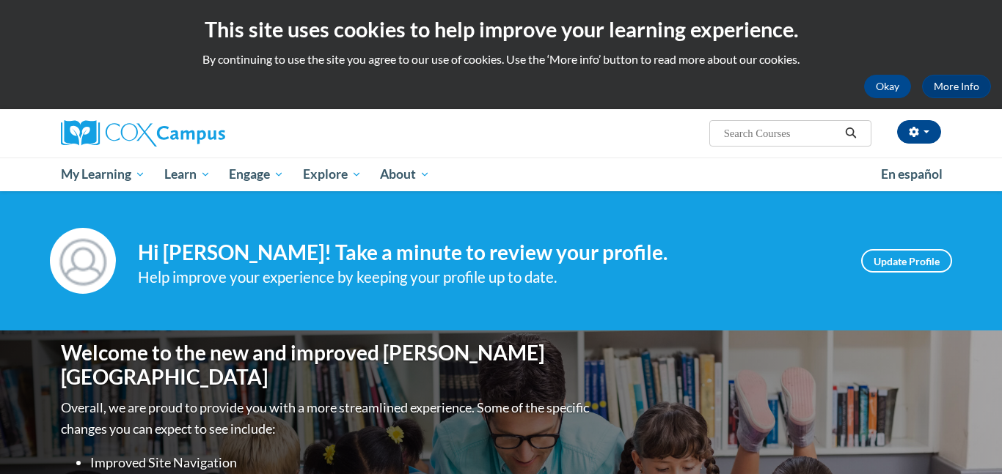  I want to click on span: Learn, so click(187, 175).